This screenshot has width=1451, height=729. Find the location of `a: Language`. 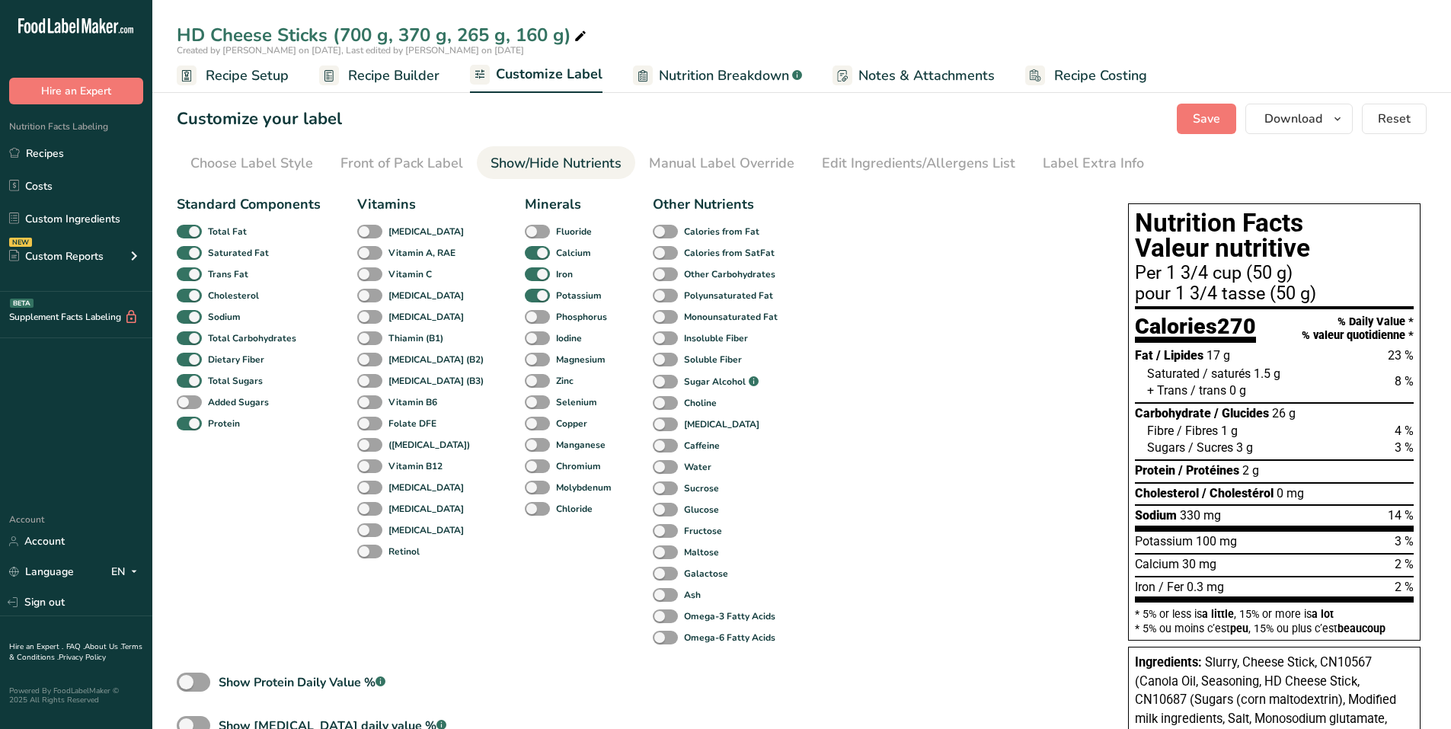

a: Language is located at coordinates (41, 571).